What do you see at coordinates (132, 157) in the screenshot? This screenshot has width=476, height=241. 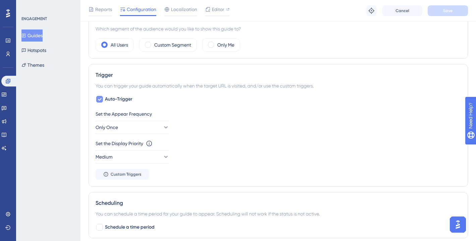 I see `button: Medium` at bounding box center [132, 157].